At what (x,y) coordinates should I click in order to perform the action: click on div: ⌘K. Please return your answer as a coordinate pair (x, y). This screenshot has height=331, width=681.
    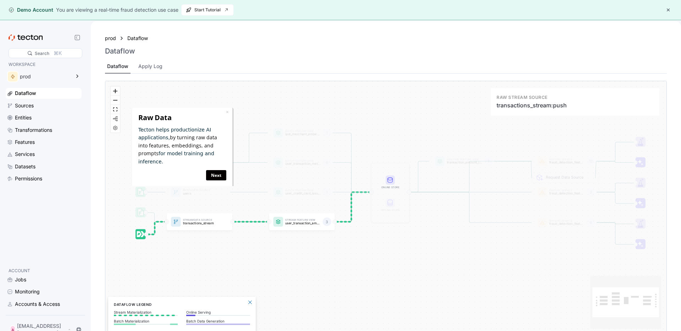
    Looking at the image, I should click on (57, 53).